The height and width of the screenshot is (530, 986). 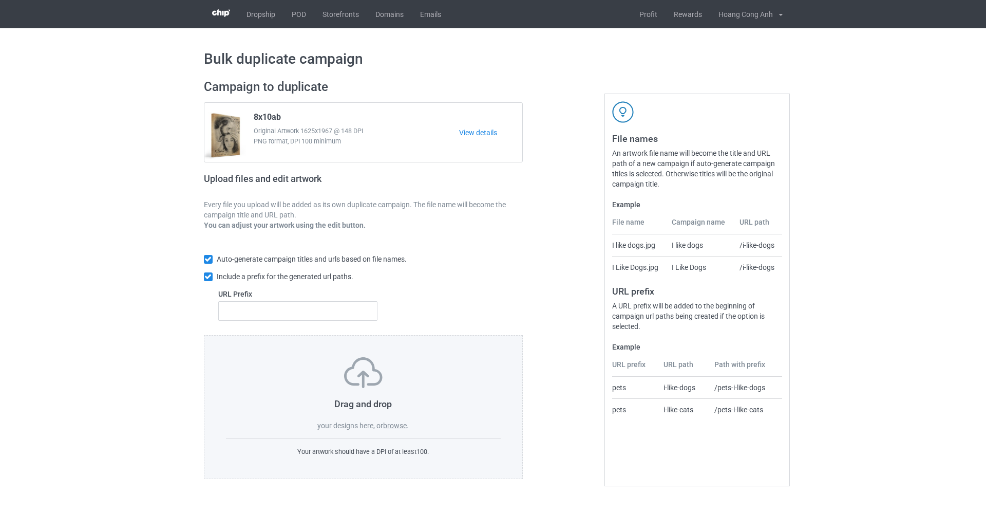 I want to click on span: Auto-generate campaign titles and urls based on file names., so click(x=312, y=259).